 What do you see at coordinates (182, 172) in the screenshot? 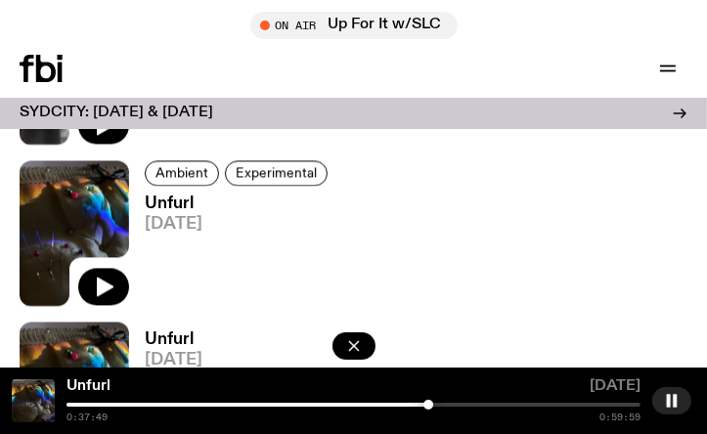
I see `span: Ambient` at bounding box center [182, 172].